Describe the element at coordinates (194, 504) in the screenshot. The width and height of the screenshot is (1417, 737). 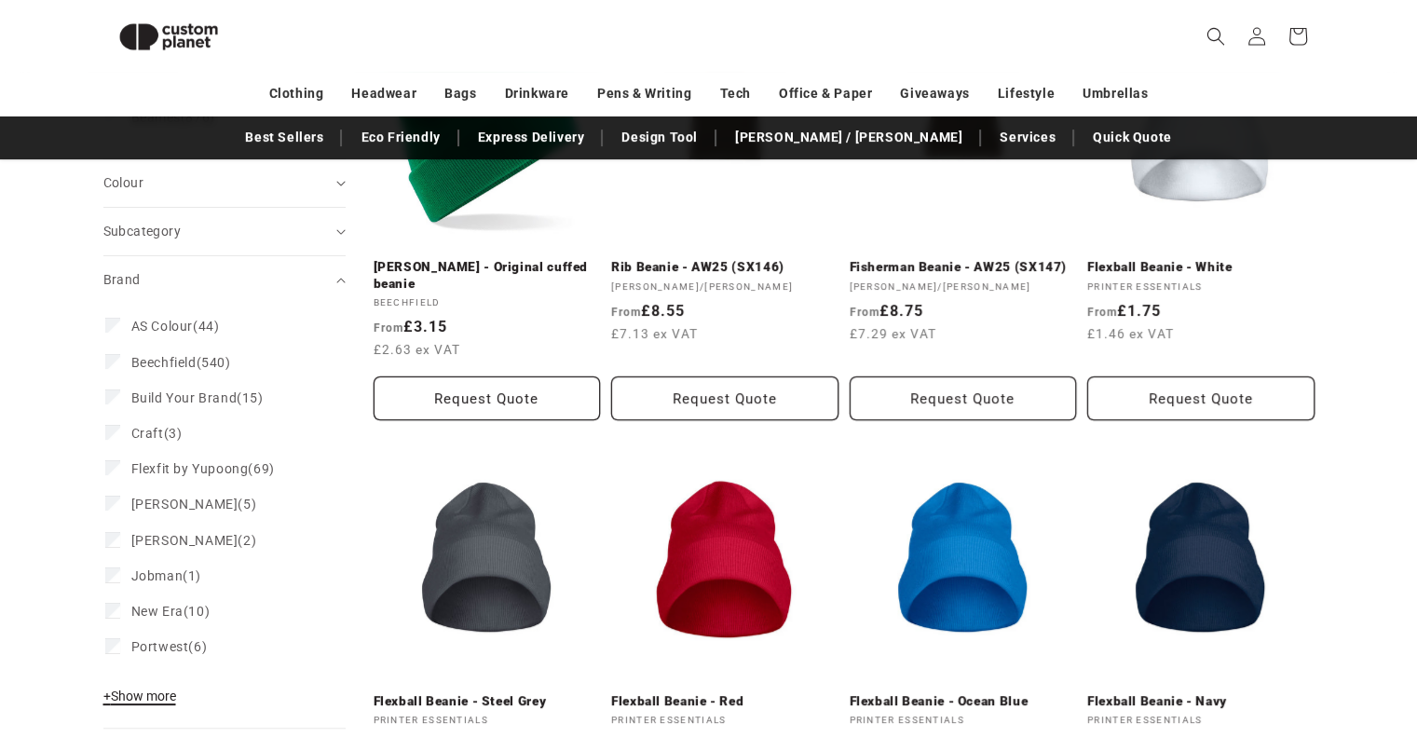
I see `span: (5)` at that location.